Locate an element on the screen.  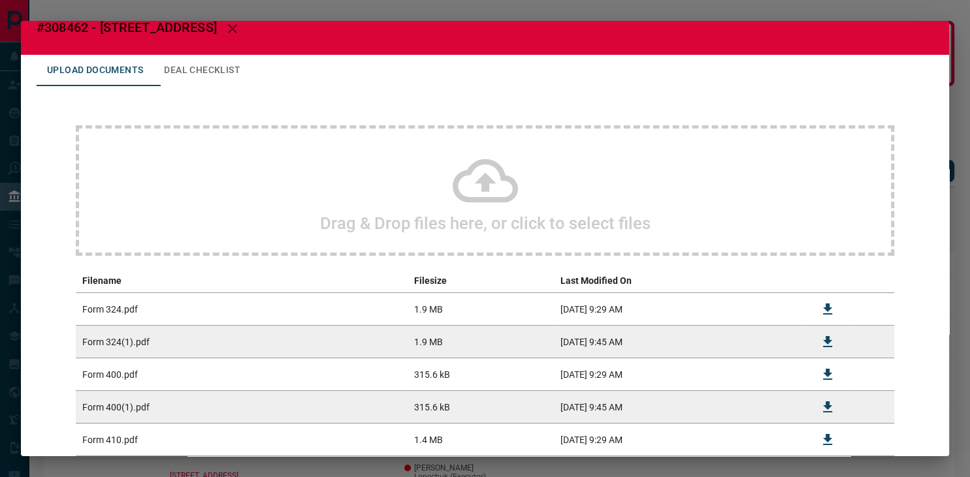
th: Filesize is located at coordinates (481, 281).